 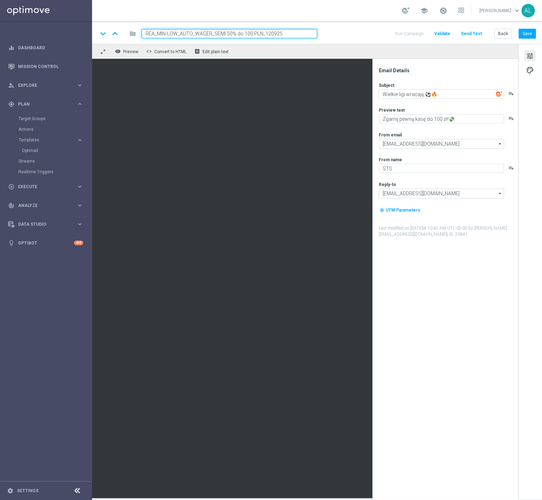 What do you see at coordinates (46, 67) in the screenshot?
I see `button: Mission Control` at bounding box center [46, 67].